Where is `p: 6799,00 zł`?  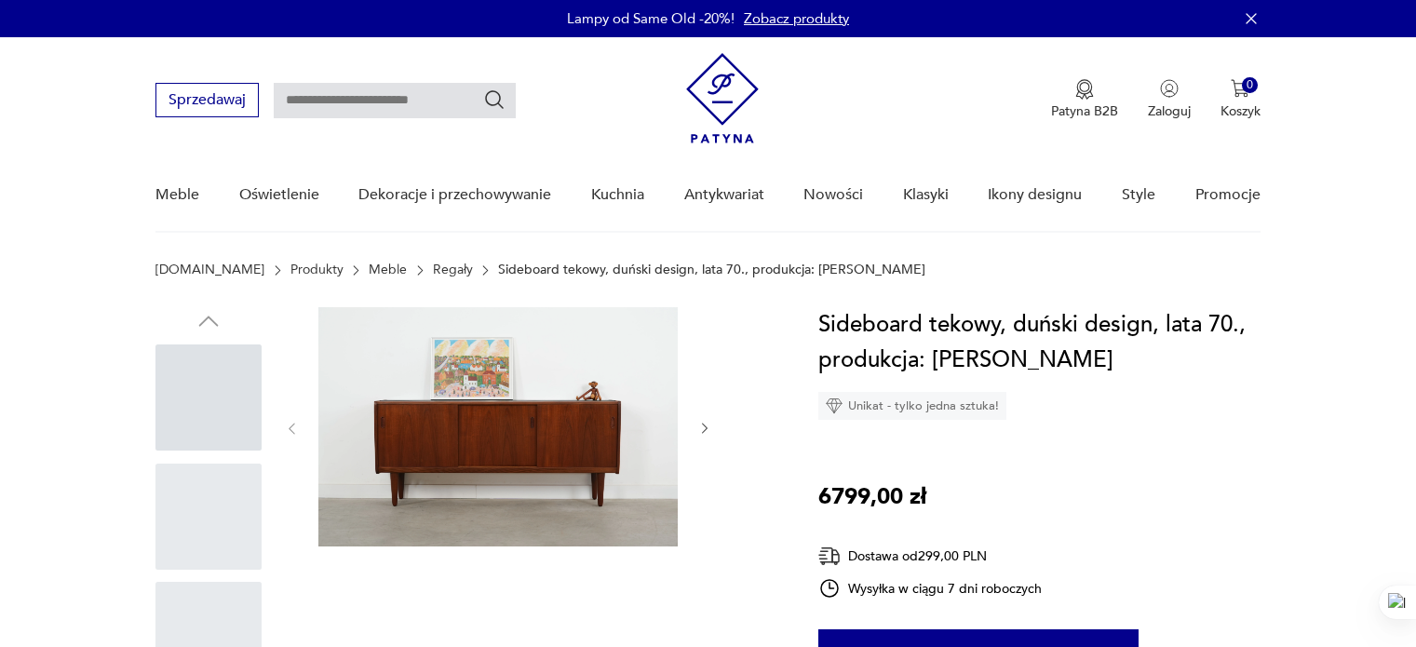
p: 6799,00 zł is located at coordinates (872, 497).